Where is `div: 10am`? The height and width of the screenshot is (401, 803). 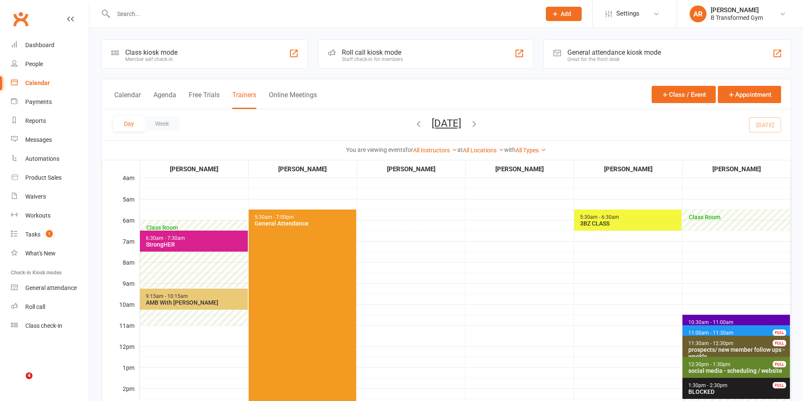 div: 10am is located at coordinates (120, 311).